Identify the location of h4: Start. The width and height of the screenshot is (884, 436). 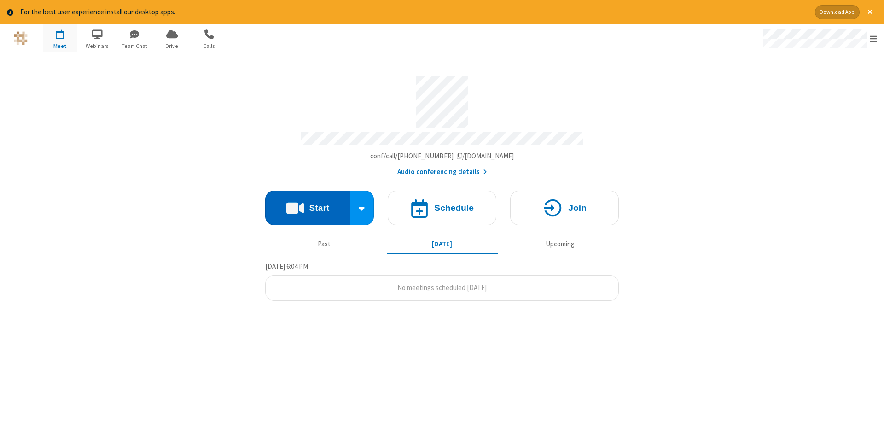
(319, 208).